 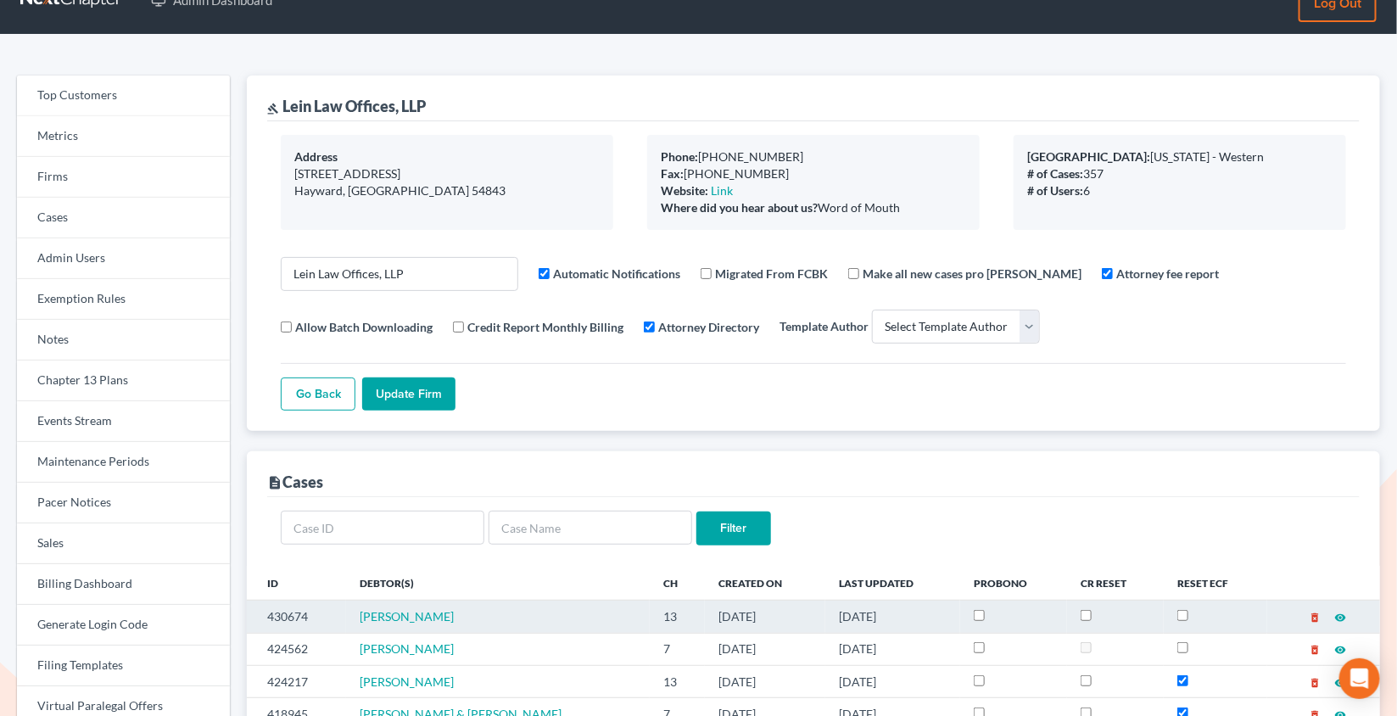 What do you see at coordinates (123, 177) in the screenshot?
I see `a: Firms` at bounding box center [123, 177].